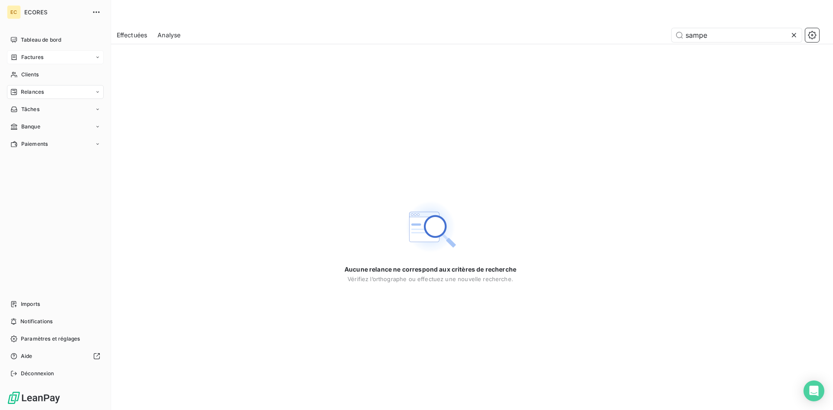  What do you see at coordinates (55, 339) in the screenshot?
I see `a: Paramètres et réglages` at bounding box center [55, 339].